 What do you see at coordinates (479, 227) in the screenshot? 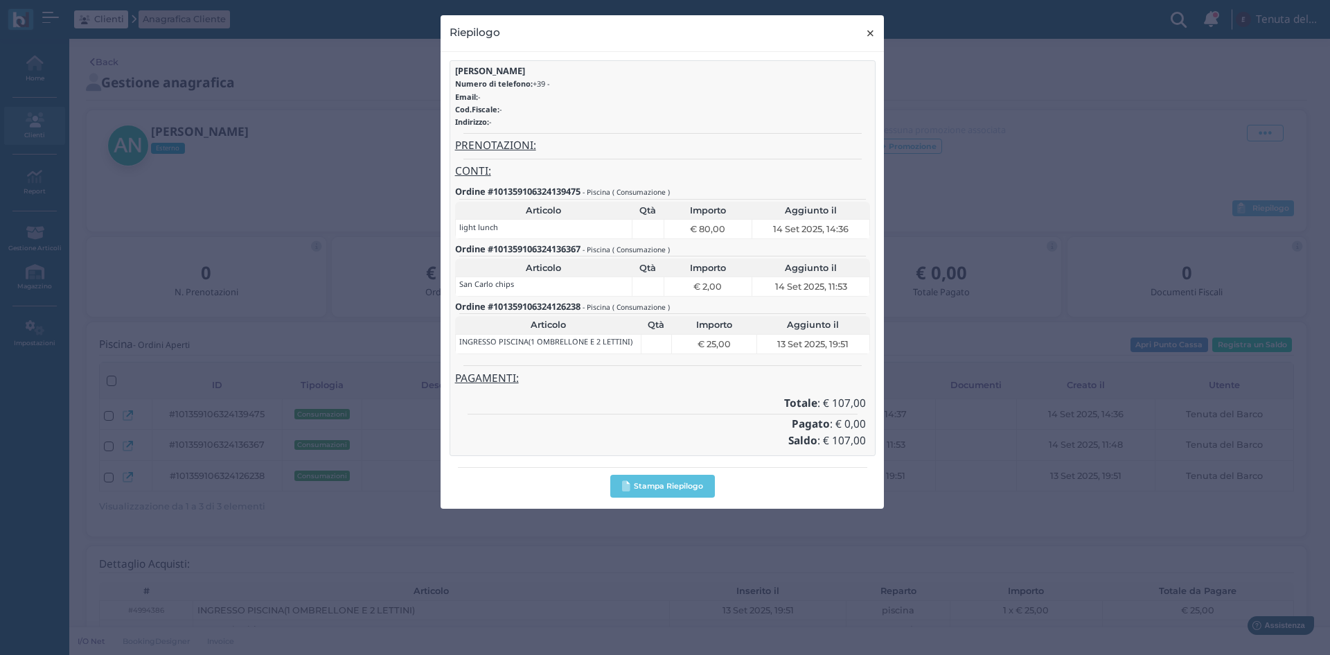
I see `h6: light lunch` at bounding box center [479, 227].